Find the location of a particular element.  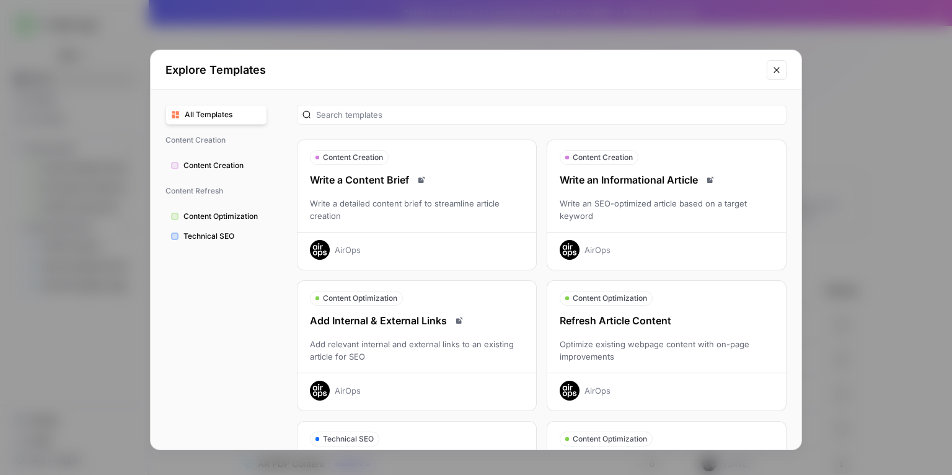

button: Content CreationWrite a Content BriefRead docsWrite a detailed content brief to streamline articl... is located at coordinates (417, 205).